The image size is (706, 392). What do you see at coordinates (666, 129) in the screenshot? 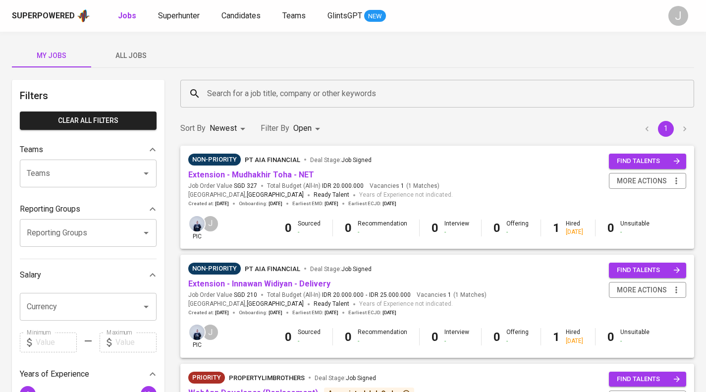
I see `nav: pagination navigation` at bounding box center [666, 129].